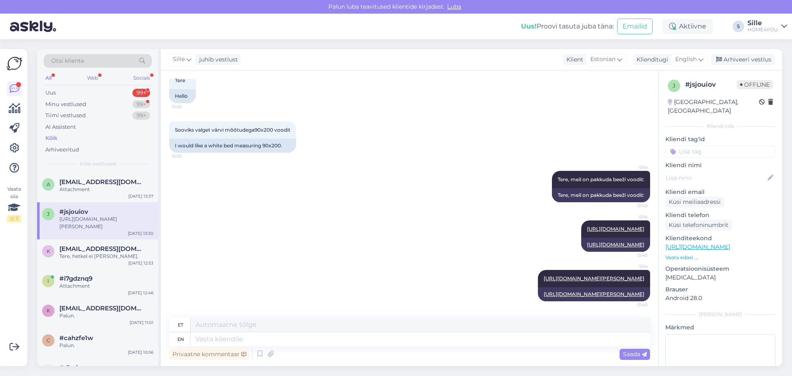  Describe the element at coordinates (743, 59) in the screenshot. I see `div: Arhiveeri vestlus` at that location.